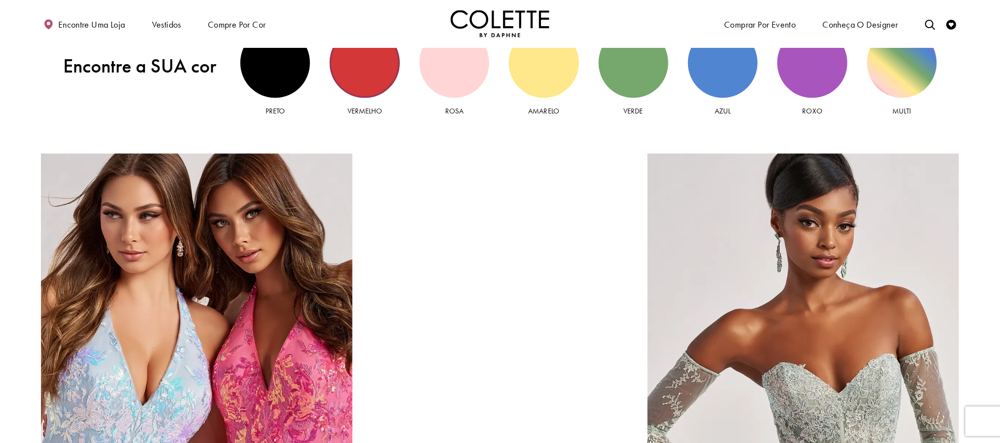 This screenshot has width=1000, height=443. I want to click on span: Comprar por evento, so click(759, 24).